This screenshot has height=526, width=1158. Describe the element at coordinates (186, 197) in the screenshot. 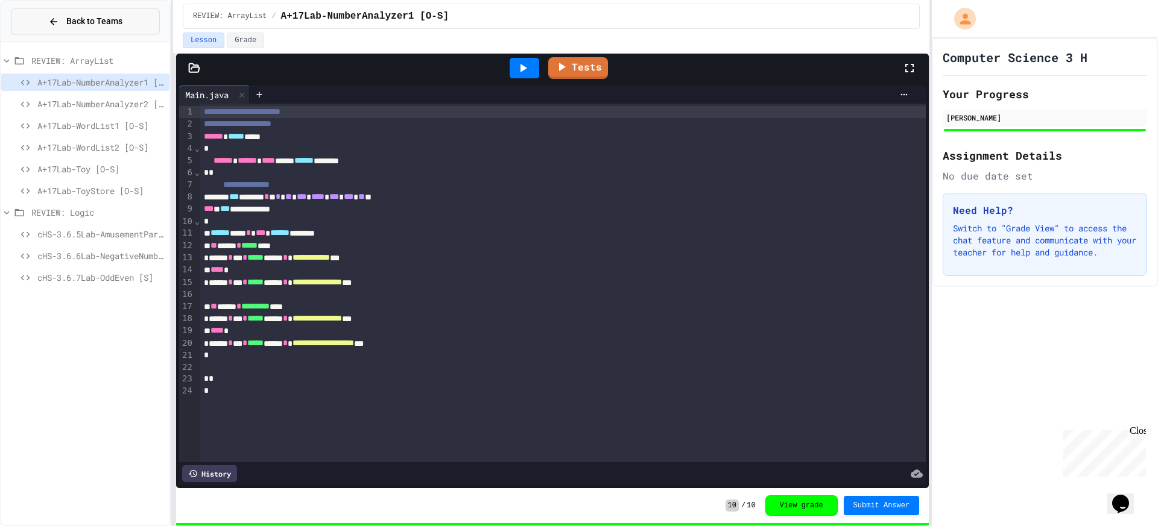

I see `div: 8` at that location.